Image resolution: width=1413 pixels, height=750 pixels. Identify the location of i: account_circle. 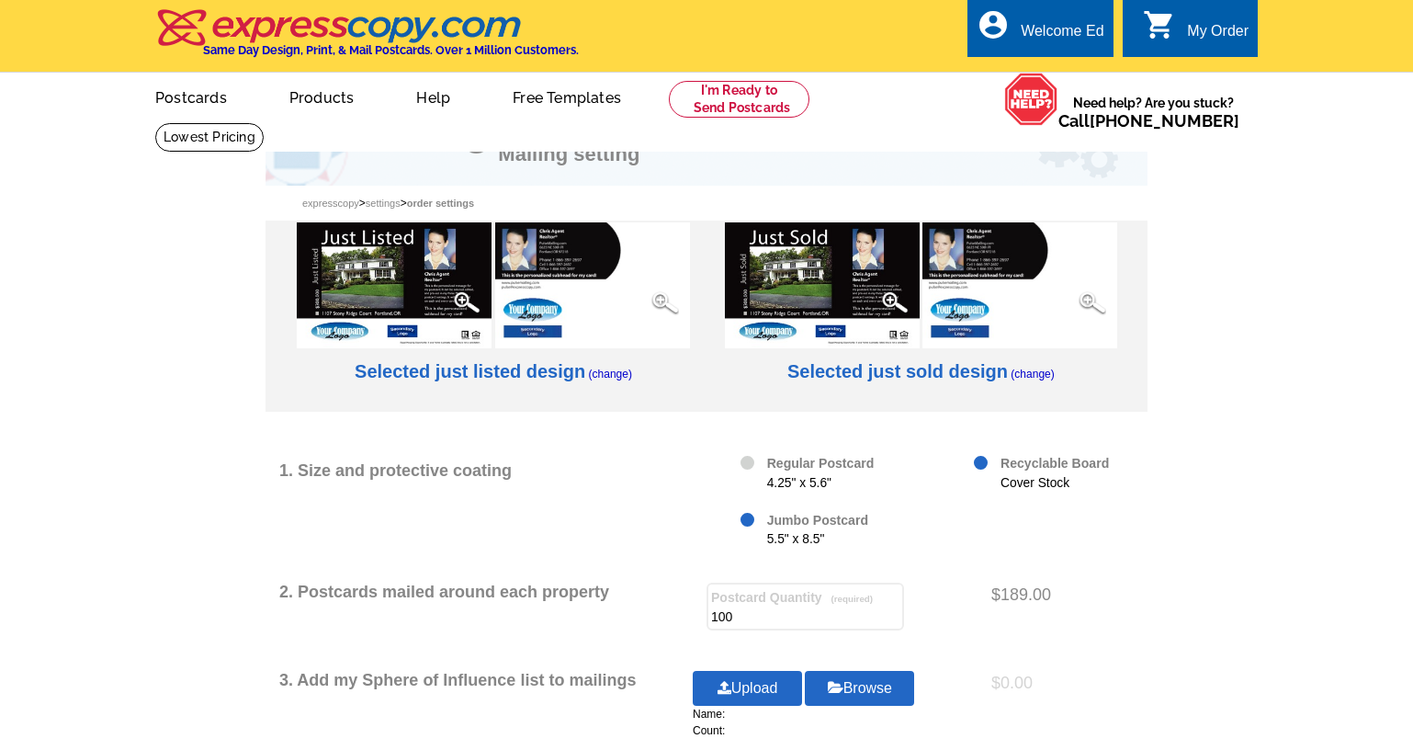
(993, 25).